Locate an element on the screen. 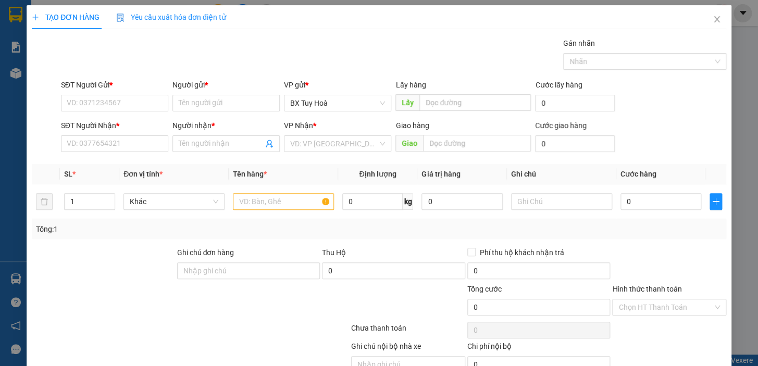  span: kg is located at coordinates (408, 202).